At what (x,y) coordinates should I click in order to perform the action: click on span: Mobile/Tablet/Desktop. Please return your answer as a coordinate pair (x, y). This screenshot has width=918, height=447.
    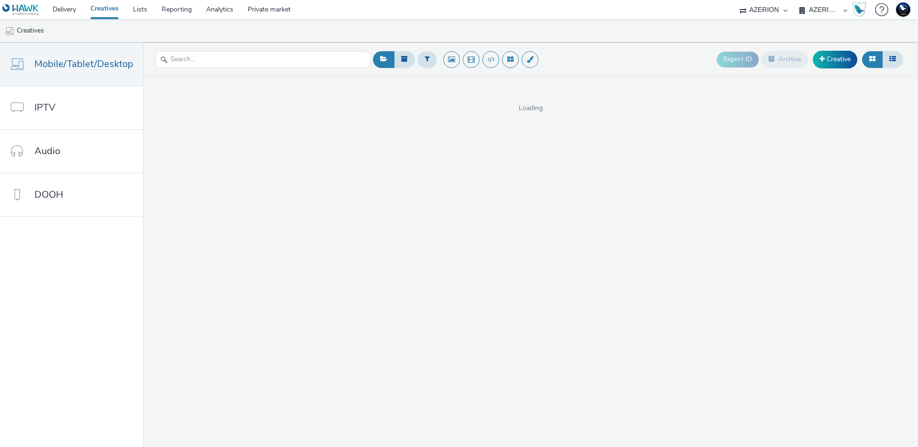
    Looking at the image, I should click on (84, 64).